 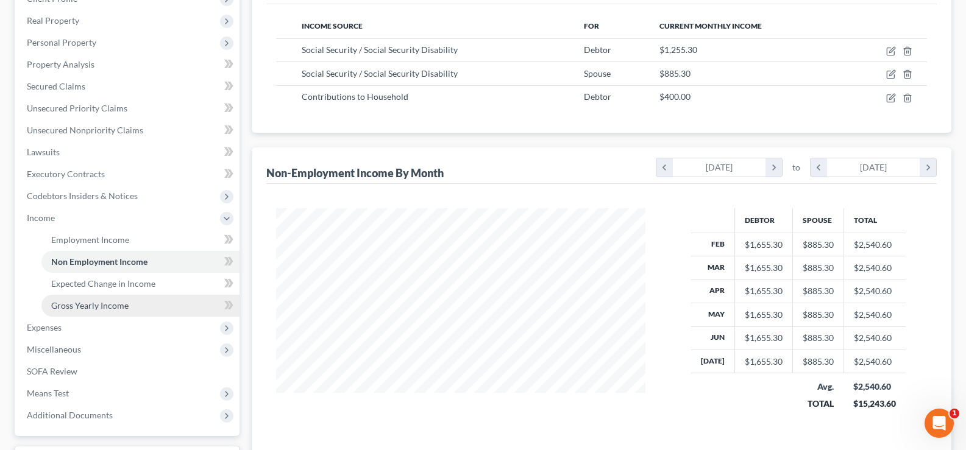 I want to click on span: Property Analysis, so click(x=60, y=64).